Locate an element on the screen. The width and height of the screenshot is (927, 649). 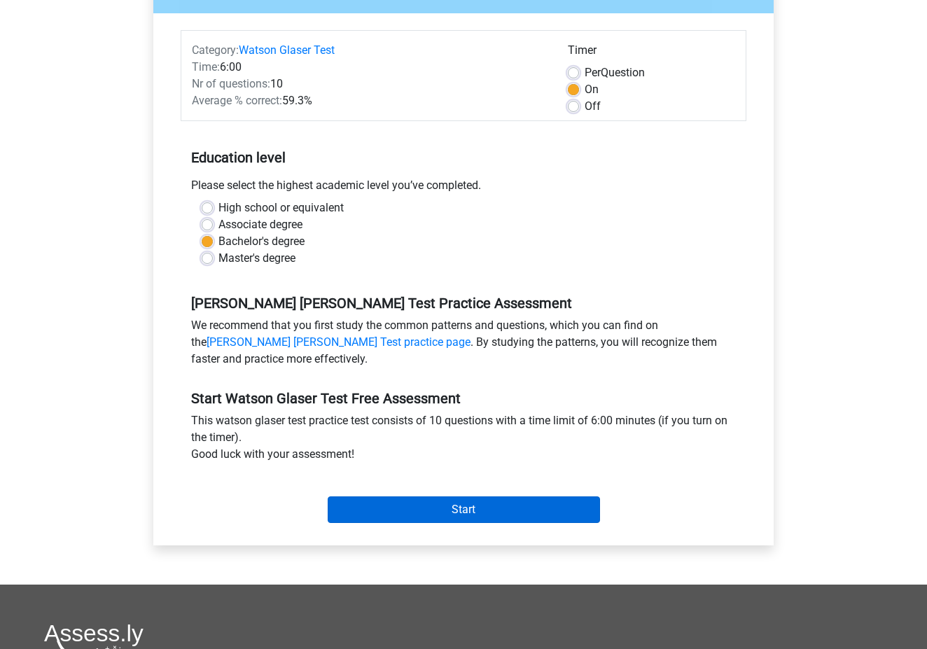
label: High school or equivalent is located at coordinates (281, 208).